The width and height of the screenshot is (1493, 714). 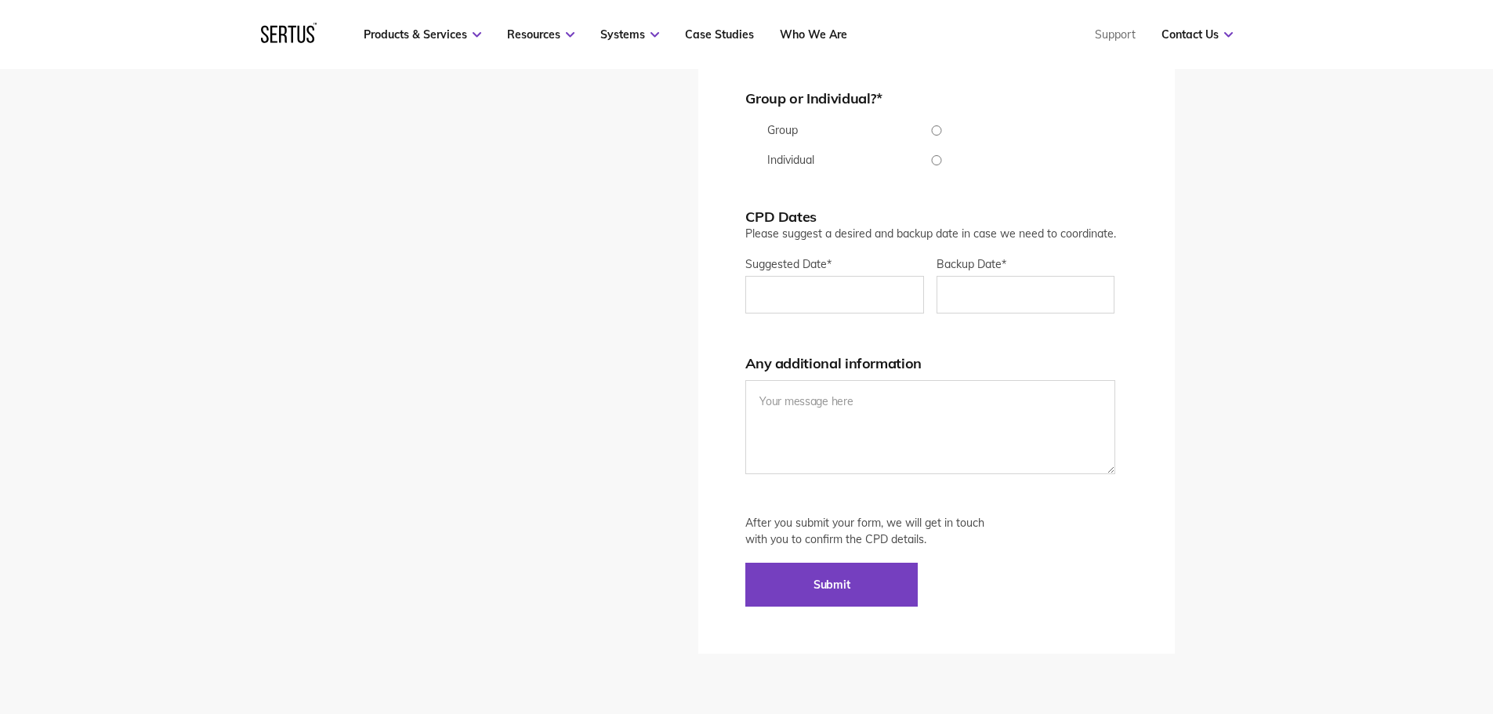 What do you see at coordinates (422, 34) in the screenshot?
I see `a: Products & Services` at bounding box center [422, 34].